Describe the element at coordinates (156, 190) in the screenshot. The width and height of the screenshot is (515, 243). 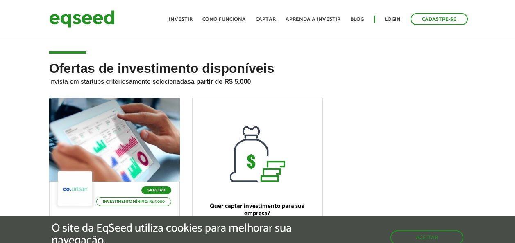
I see `p: SaaS B2B` at that location.